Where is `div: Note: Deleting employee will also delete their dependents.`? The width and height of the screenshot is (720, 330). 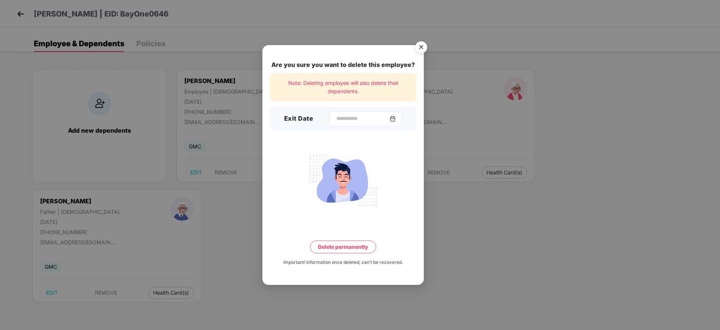 div: Note: Deleting employee will also delete their dependents. is located at coordinates (343, 87).